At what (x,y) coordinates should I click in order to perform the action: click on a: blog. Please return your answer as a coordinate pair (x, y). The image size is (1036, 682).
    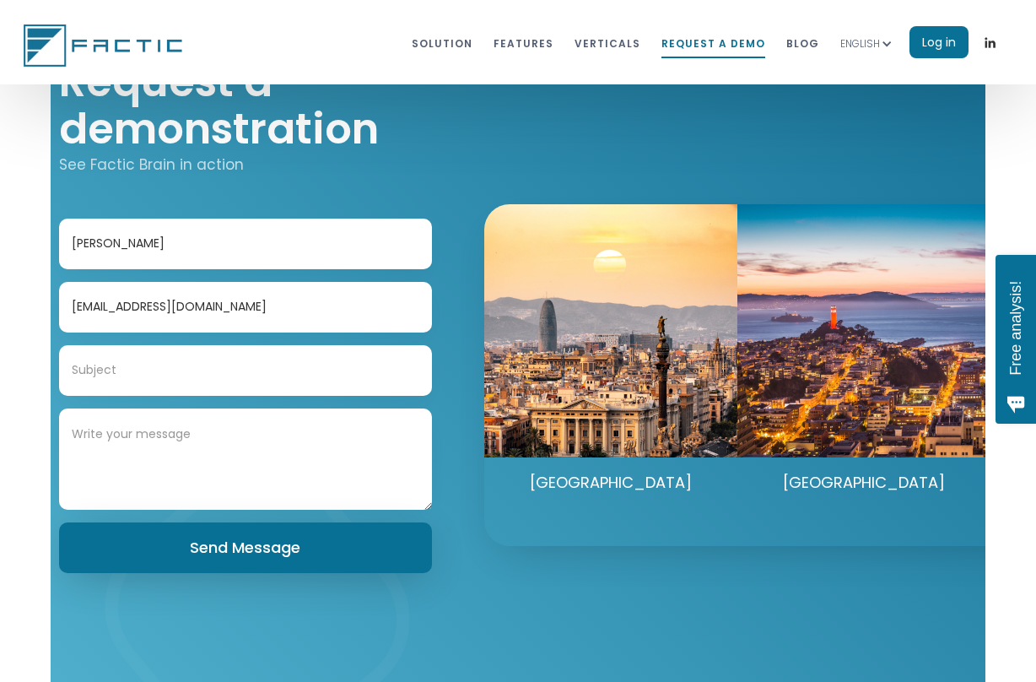
    Looking at the image, I should click on (802, 42).